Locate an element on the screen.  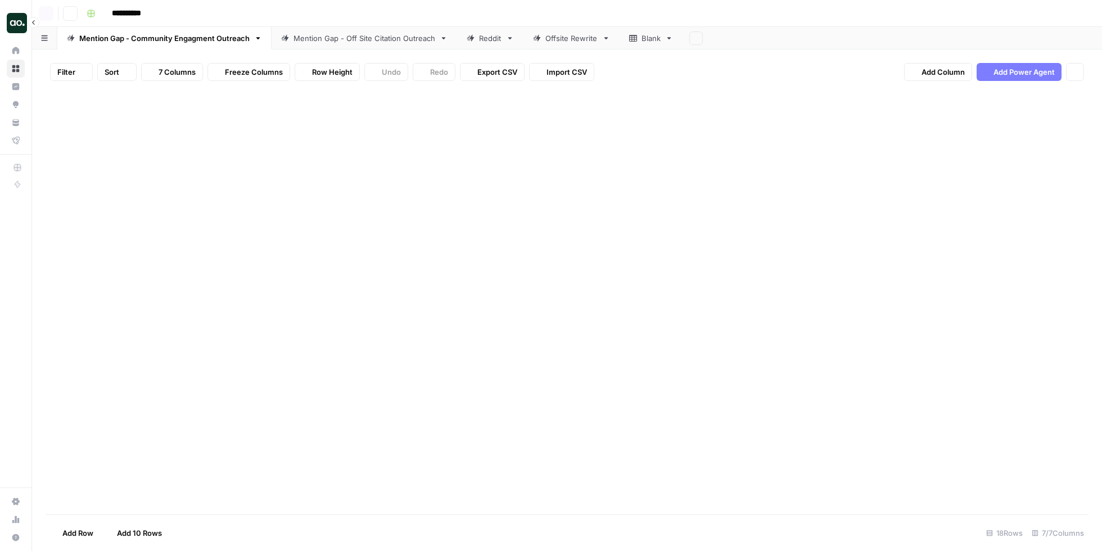
button: Row Height is located at coordinates (327, 72).